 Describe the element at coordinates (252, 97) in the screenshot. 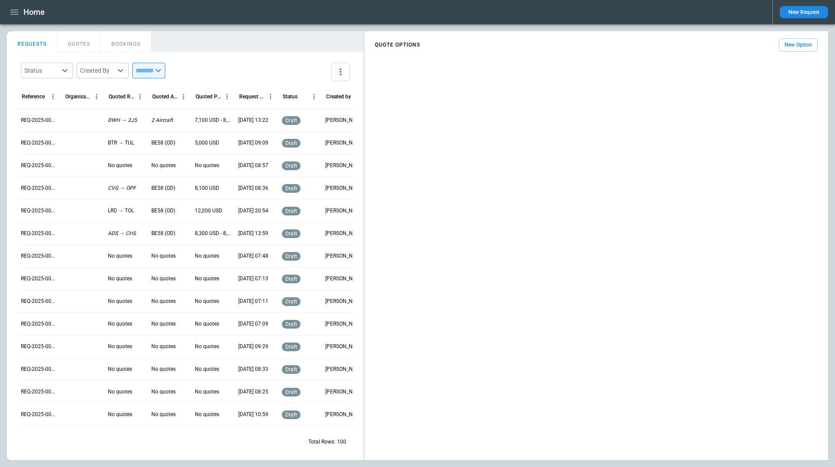

I see `div: Request Created At (UTC-05:00)` at that location.